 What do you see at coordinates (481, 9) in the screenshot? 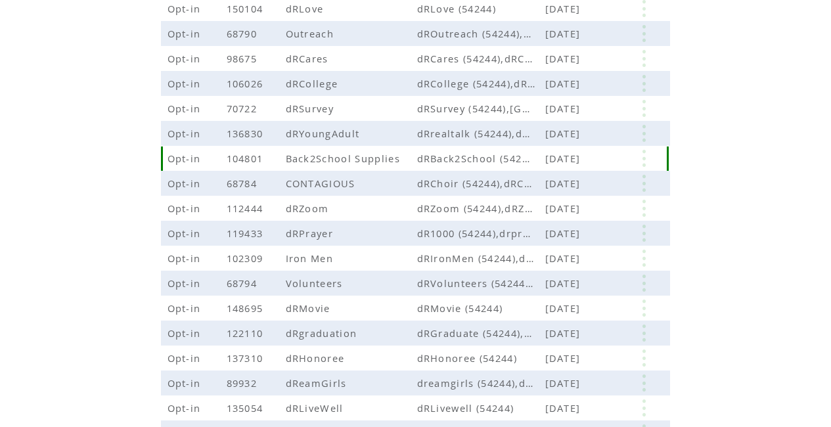
I see `span: dRLove (54244)` at bounding box center [481, 9].